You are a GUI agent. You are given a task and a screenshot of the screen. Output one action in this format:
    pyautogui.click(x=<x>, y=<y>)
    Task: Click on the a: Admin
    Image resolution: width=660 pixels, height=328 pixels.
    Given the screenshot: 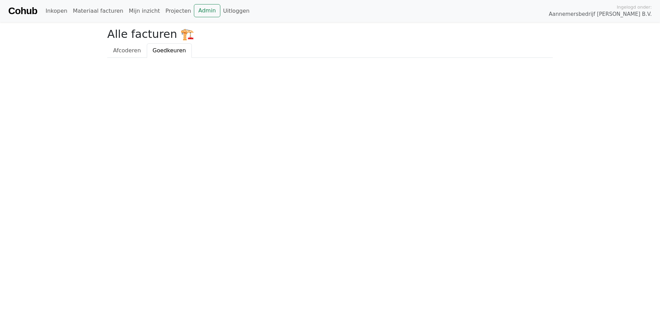 What is the action you would take?
    pyautogui.click(x=207, y=11)
    